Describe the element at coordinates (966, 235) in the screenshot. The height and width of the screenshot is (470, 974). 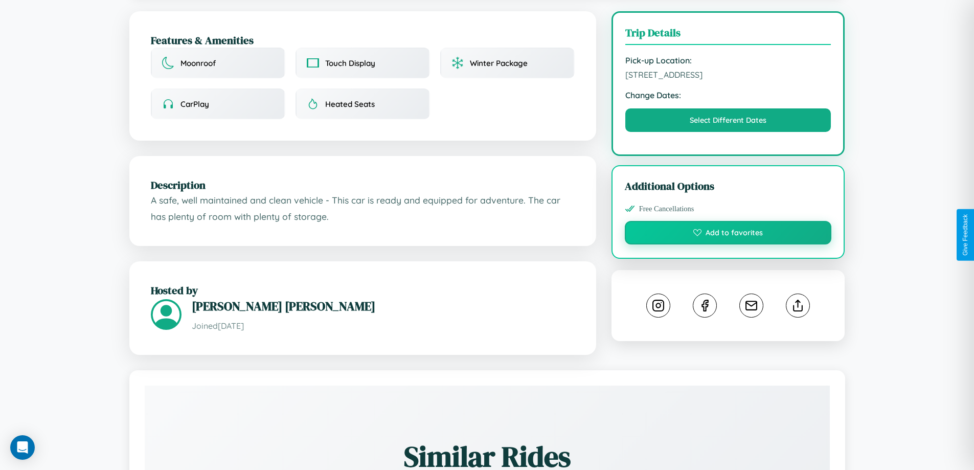
I see `div: Give Feedback` at that location.